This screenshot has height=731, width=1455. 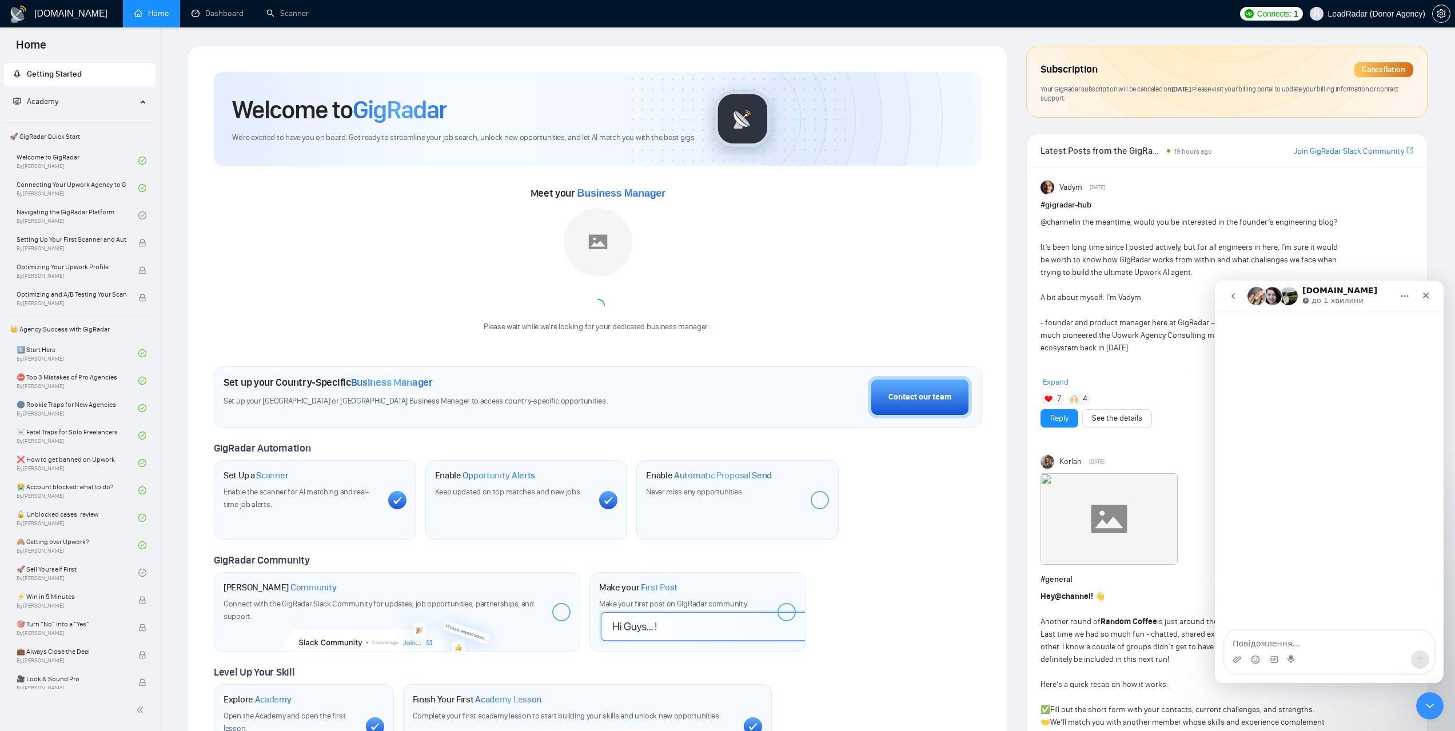 What do you see at coordinates (1227, 580) in the screenshot?
I see `h1: # general` at bounding box center [1227, 580].